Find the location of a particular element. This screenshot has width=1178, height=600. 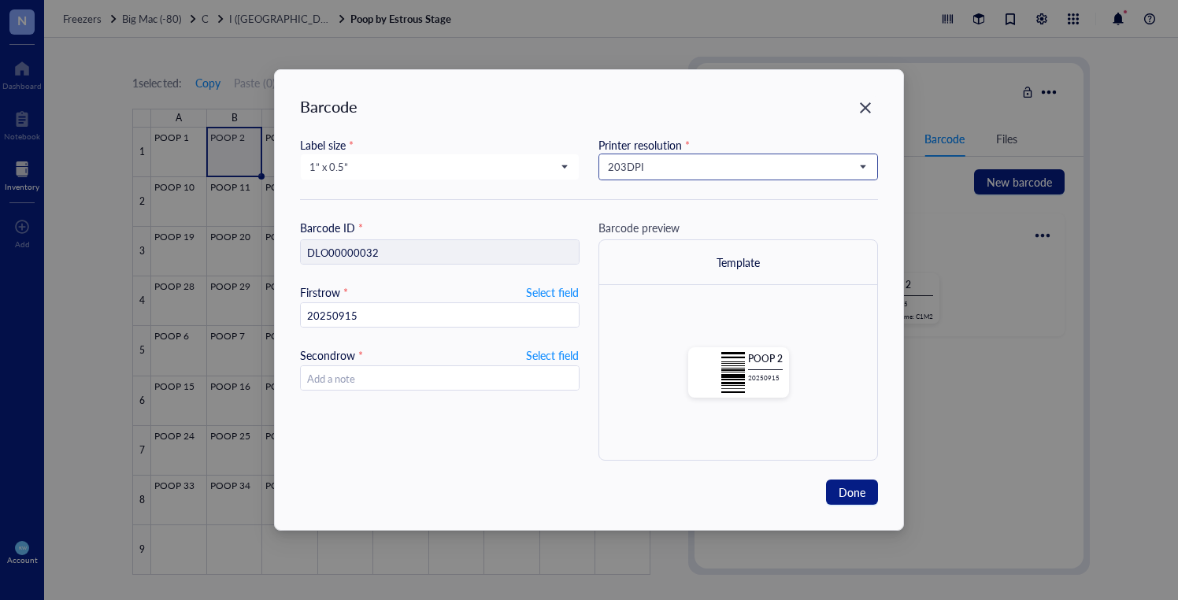

span: 203 DPI is located at coordinates (737, 167).